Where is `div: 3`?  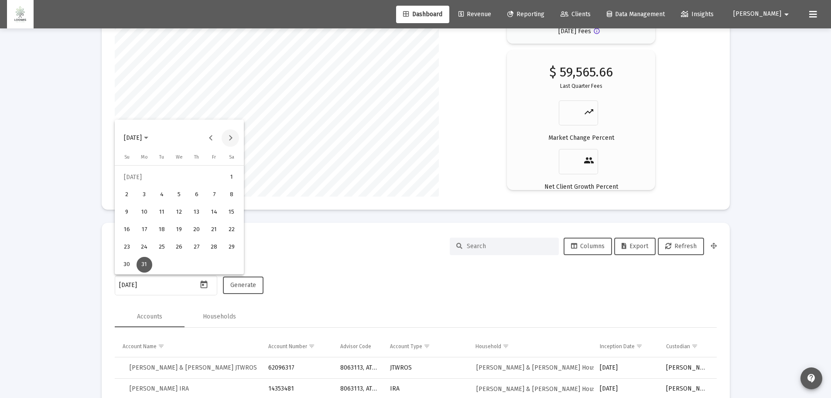 div: 3 is located at coordinates (144, 195).